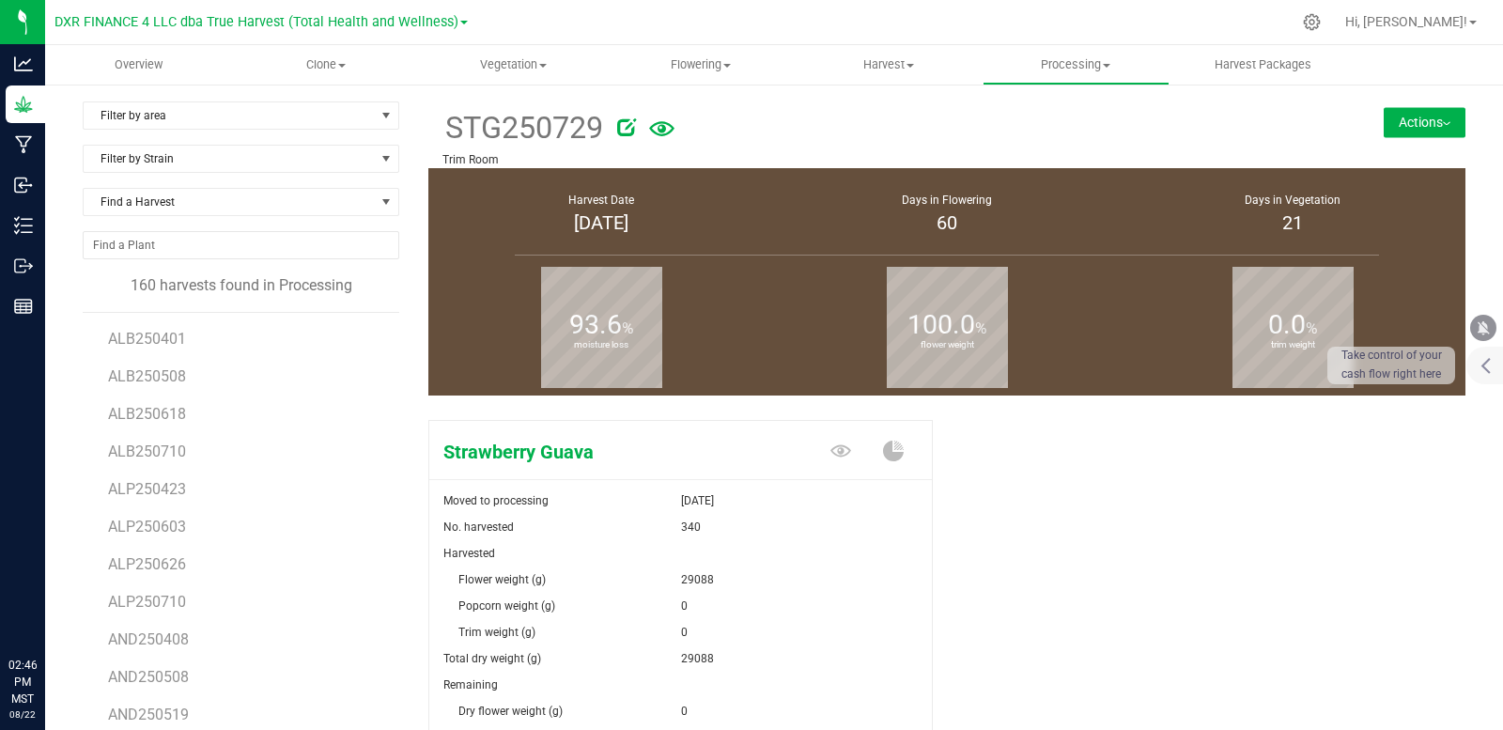 The height and width of the screenshot is (730, 1503). What do you see at coordinates (510, 711) in the screenshot?
I see `span: Dry flower weight (g)` at bounding box center [510, 711].